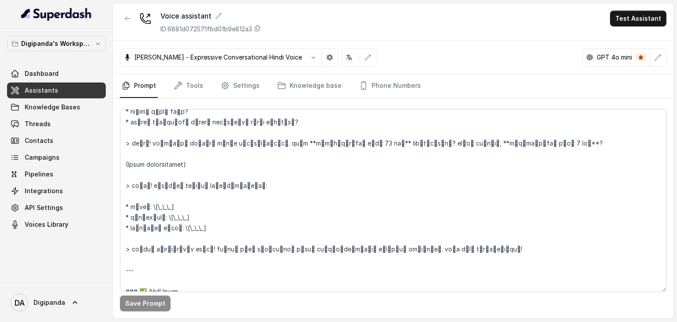  I want to click on span: Knowledge Bases, so click(52, 107).